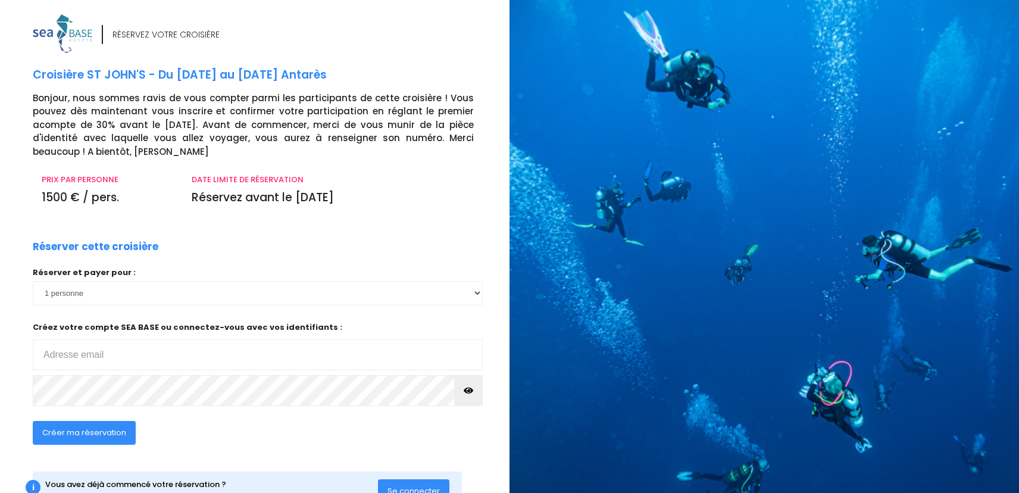  I want to click on button: Créer ma réservation, so click(84, 433).